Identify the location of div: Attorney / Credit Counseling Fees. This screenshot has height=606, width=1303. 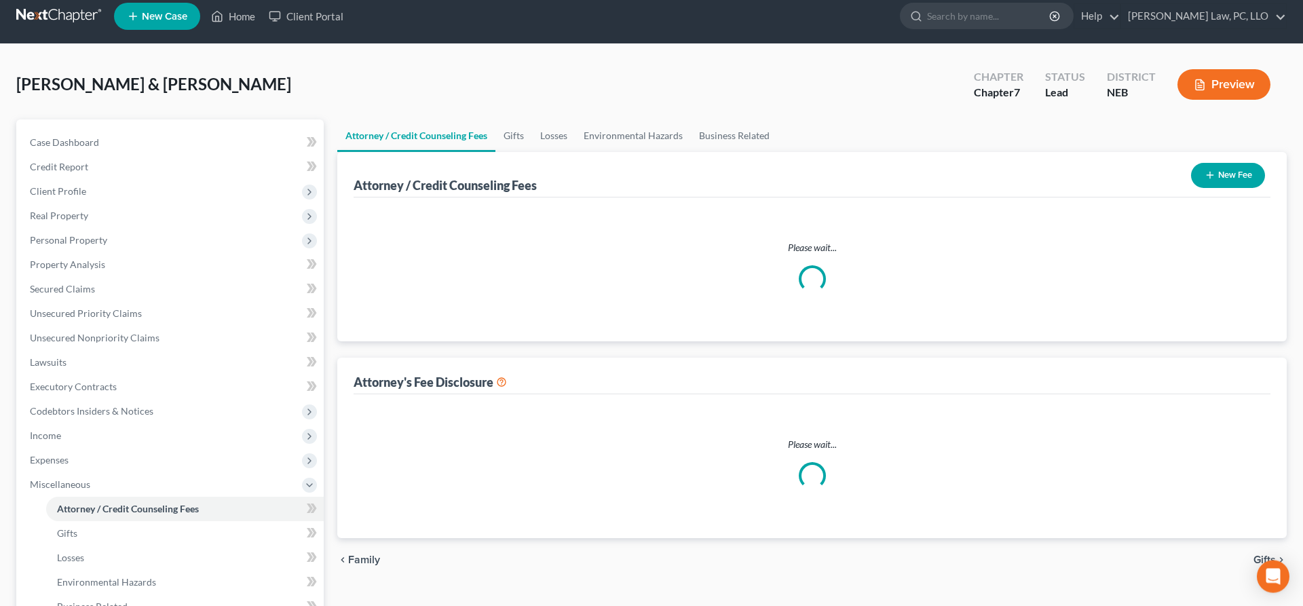
(445, 185).